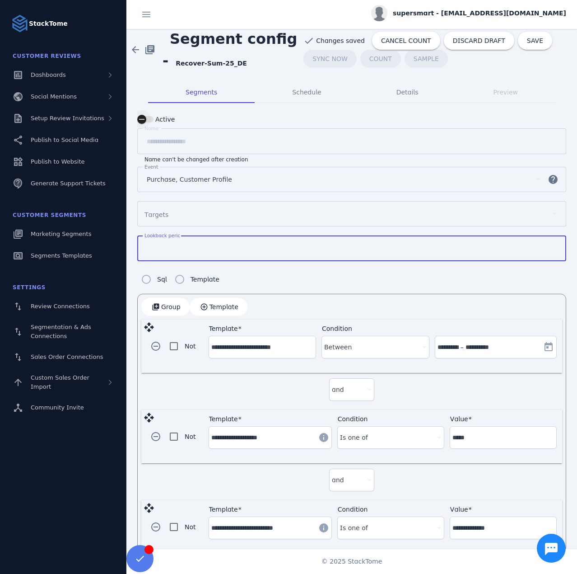 The width and height of the screenshot is (577, 574). What do you see at coordinates (535, 41) in the screenshot?
I see `button: SAVE` at bounding box center [535, 41].